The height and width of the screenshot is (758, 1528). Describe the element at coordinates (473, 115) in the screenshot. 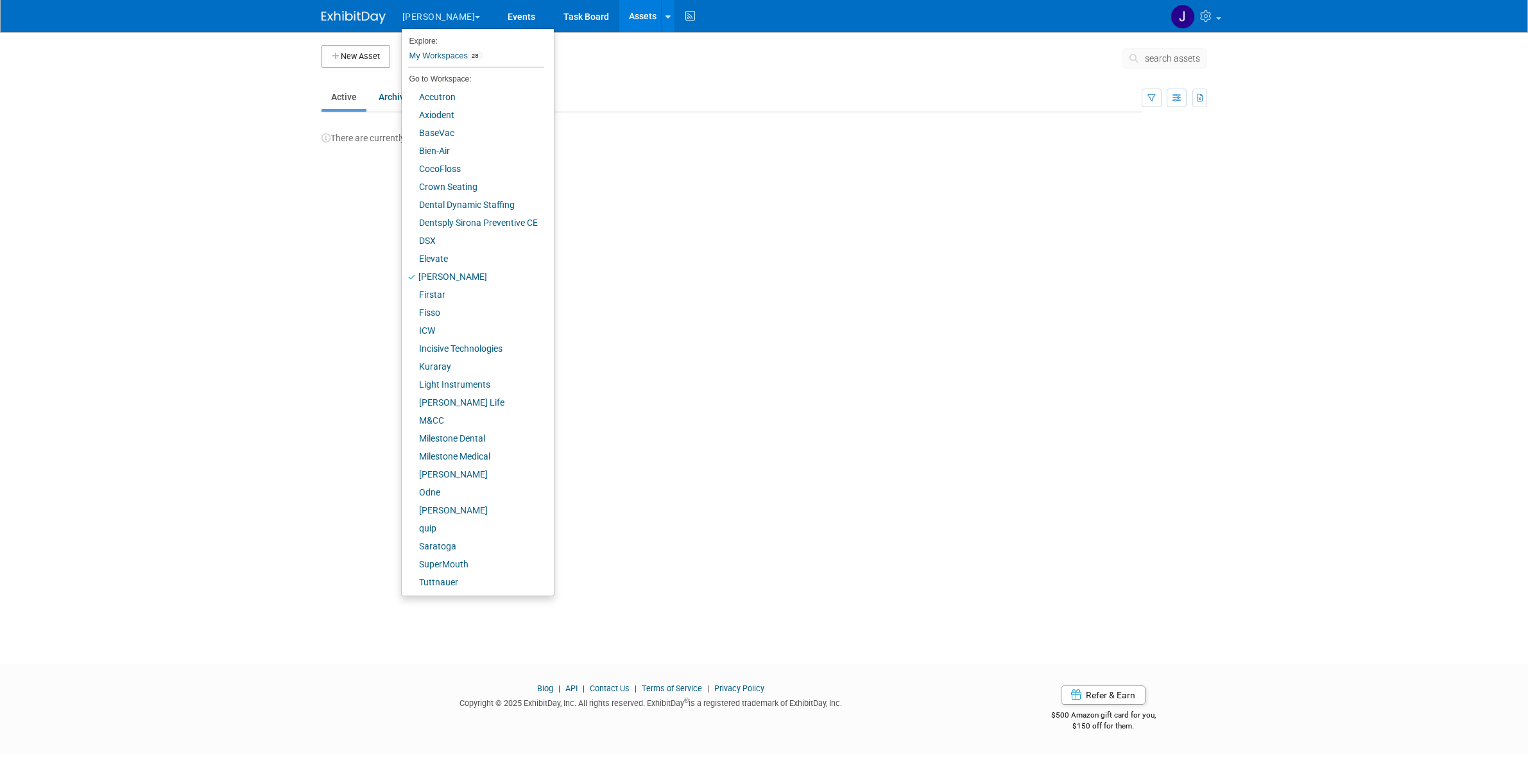

I see `a: Axiodent` at that location.